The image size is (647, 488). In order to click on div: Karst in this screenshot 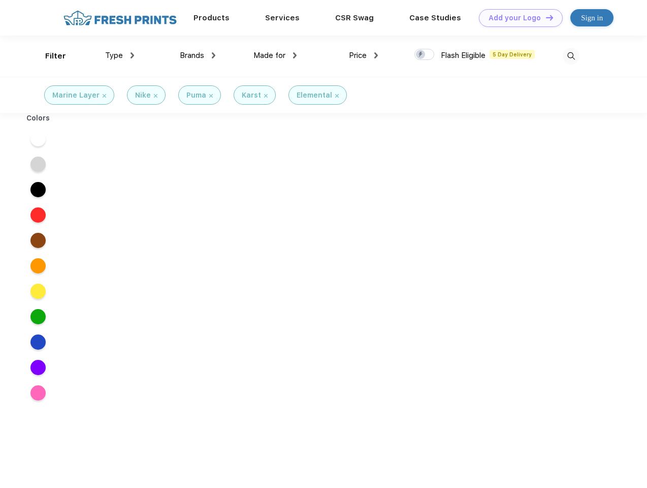, I will do `click(251, 95)`.